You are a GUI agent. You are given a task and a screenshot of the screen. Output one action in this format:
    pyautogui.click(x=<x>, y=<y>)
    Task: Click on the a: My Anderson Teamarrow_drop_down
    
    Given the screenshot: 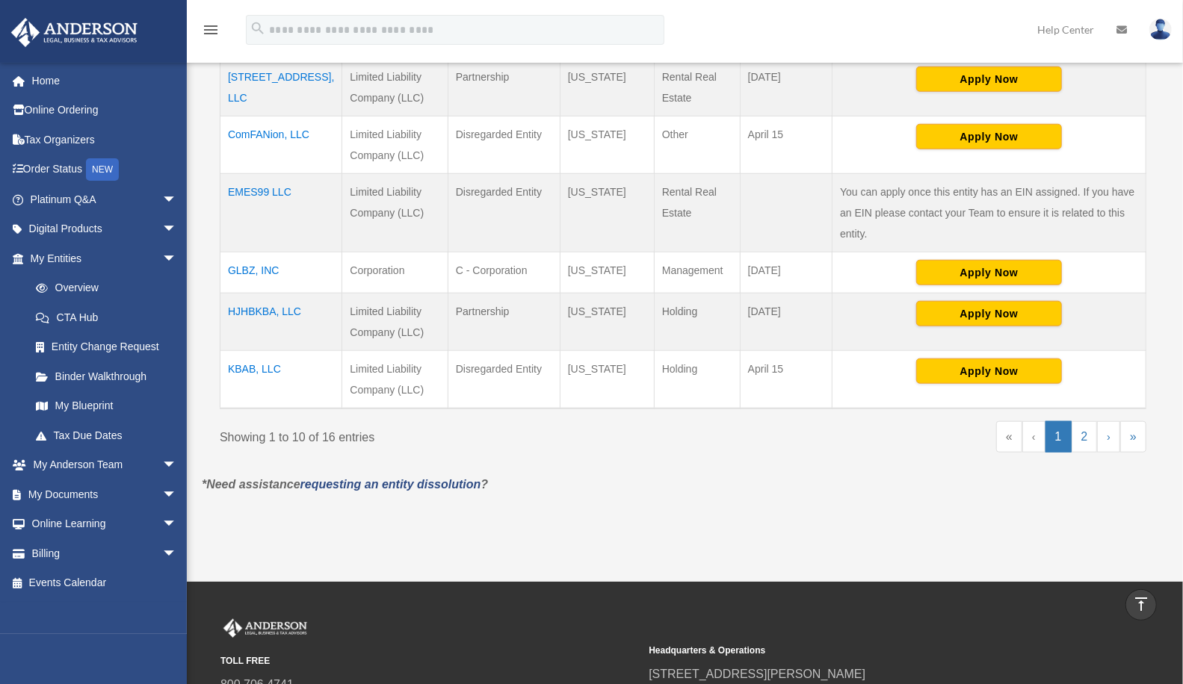 What is the action you would take?
    pyautogui.click(x=105, y=466)
    